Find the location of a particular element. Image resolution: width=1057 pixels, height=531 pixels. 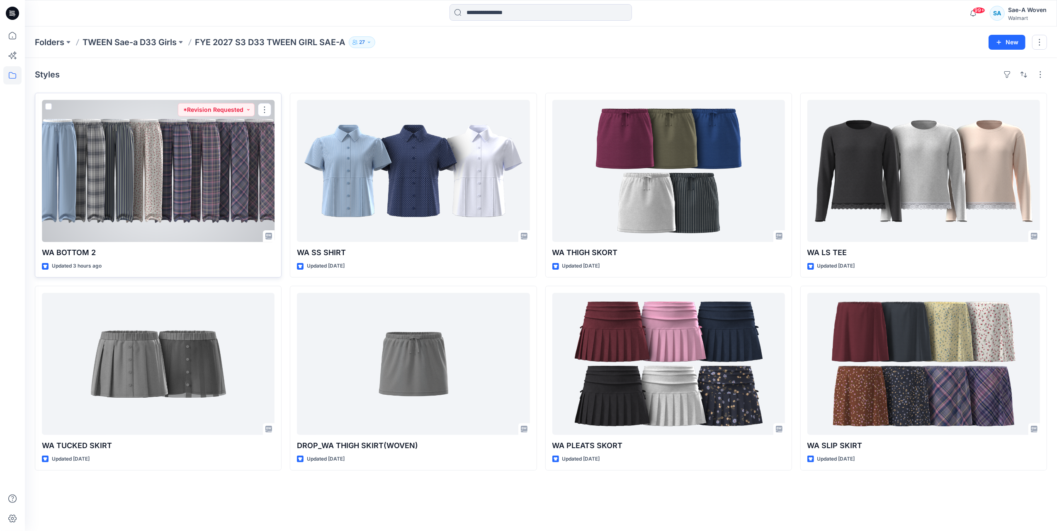

button: 27 is located at coordinates (362, 42).